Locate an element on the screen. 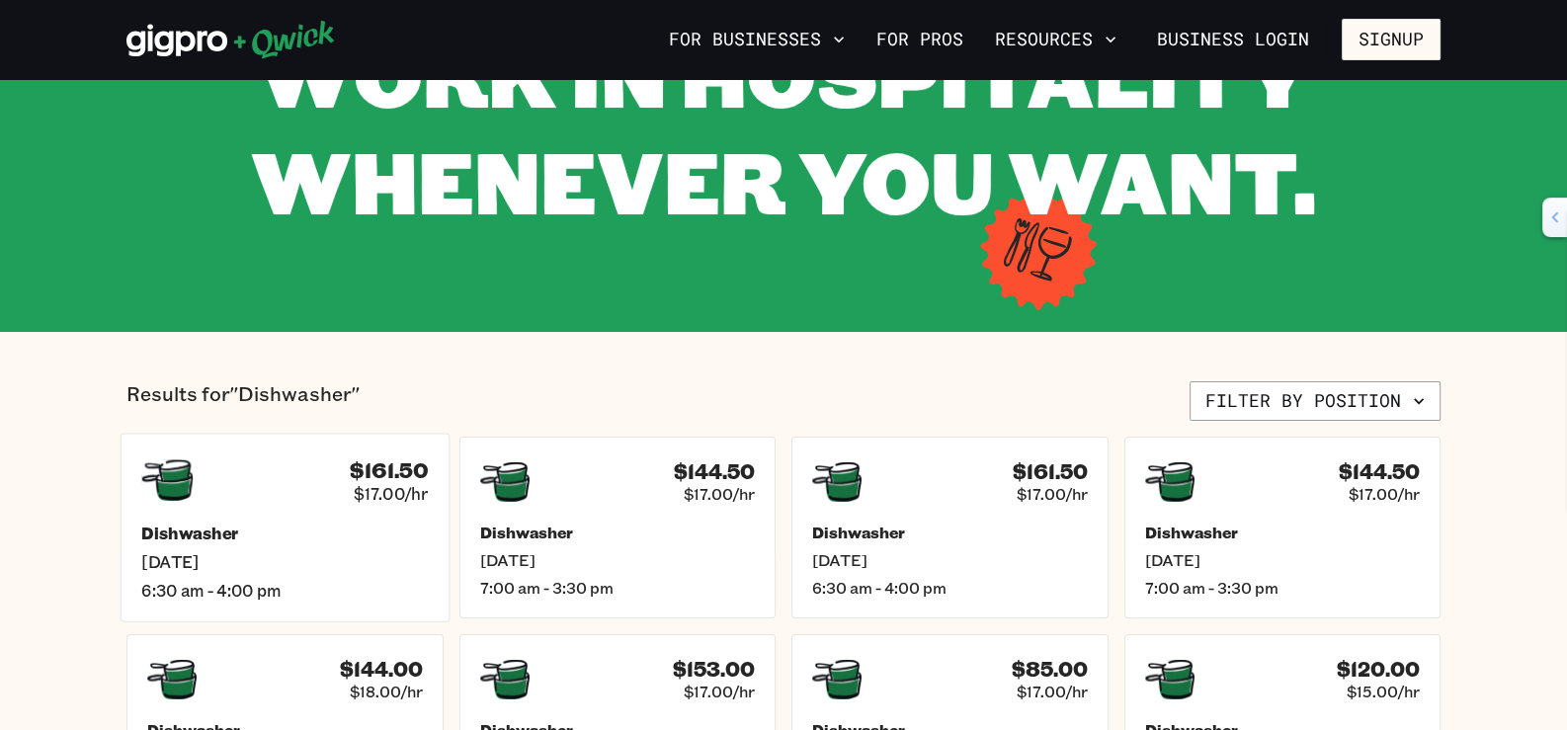  button: Resources is located at coordinates (1055, 40).